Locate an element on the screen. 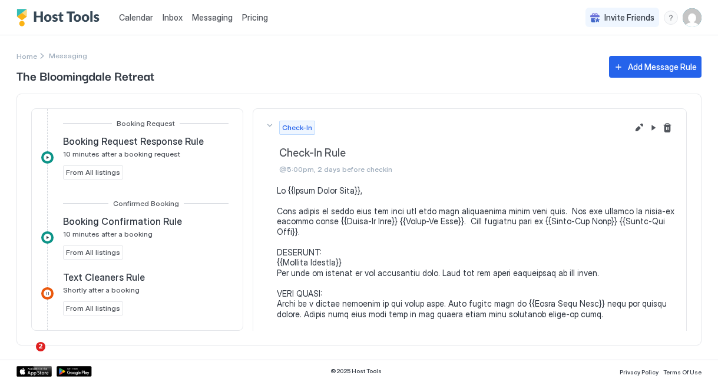 The image size is (718, 382). button: Add Message Rule is located at coordinates (655, 67).